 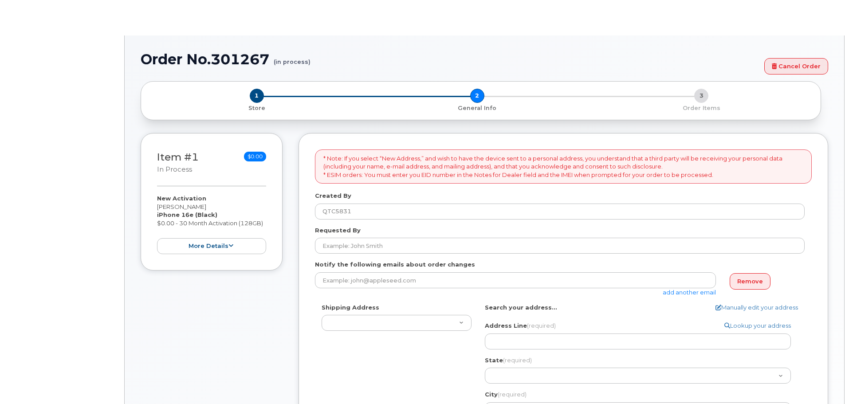 What do you see at coordinates (256, 108) in the screenshot?
I see `p: Store` at bounding box center [256, 108].